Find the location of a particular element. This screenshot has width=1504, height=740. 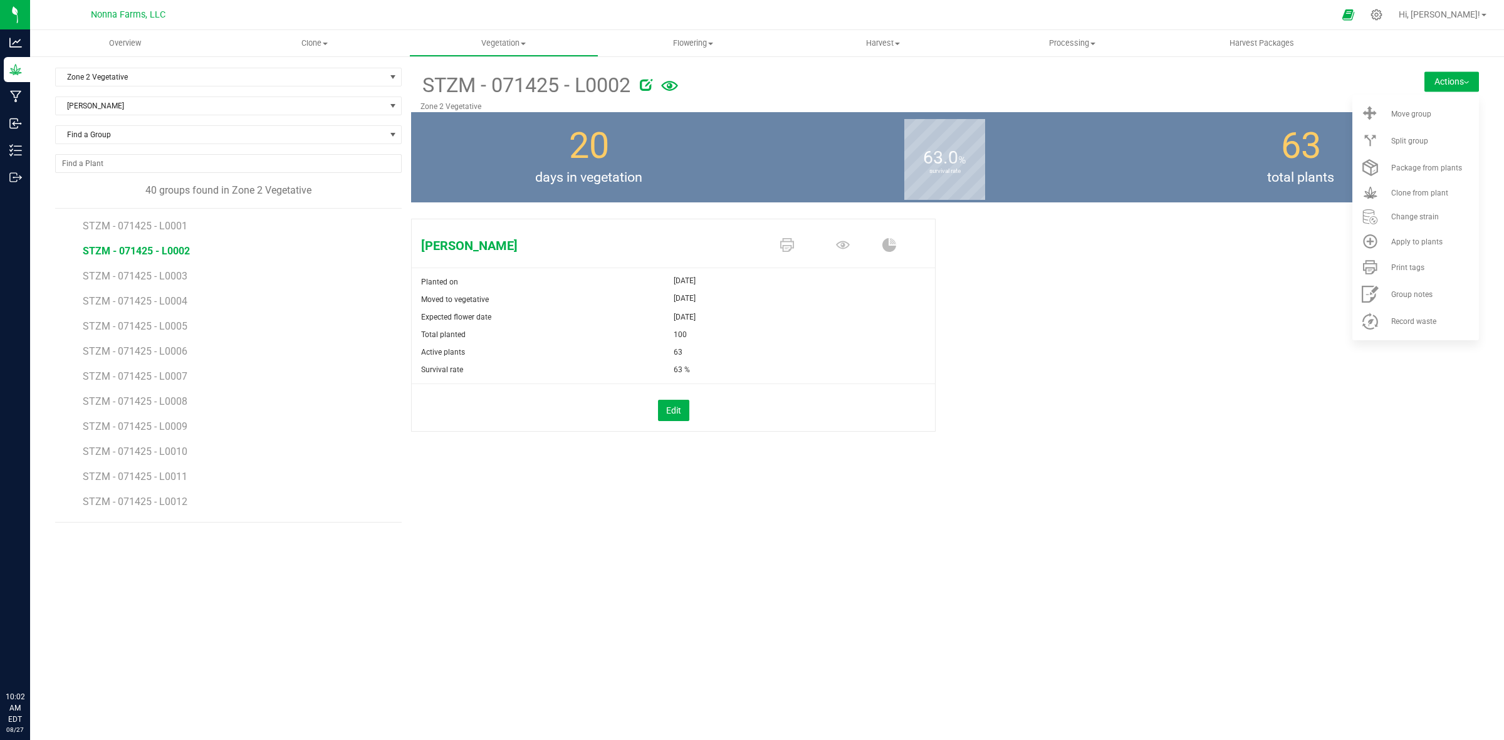

a: Vegetation is located at coordinates (504, 43).